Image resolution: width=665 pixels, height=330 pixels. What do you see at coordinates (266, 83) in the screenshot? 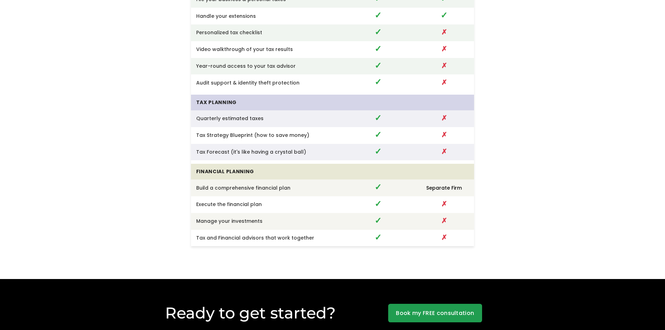
I see `td: Audit support & identity theft protection` at bounding box center [266, 83].